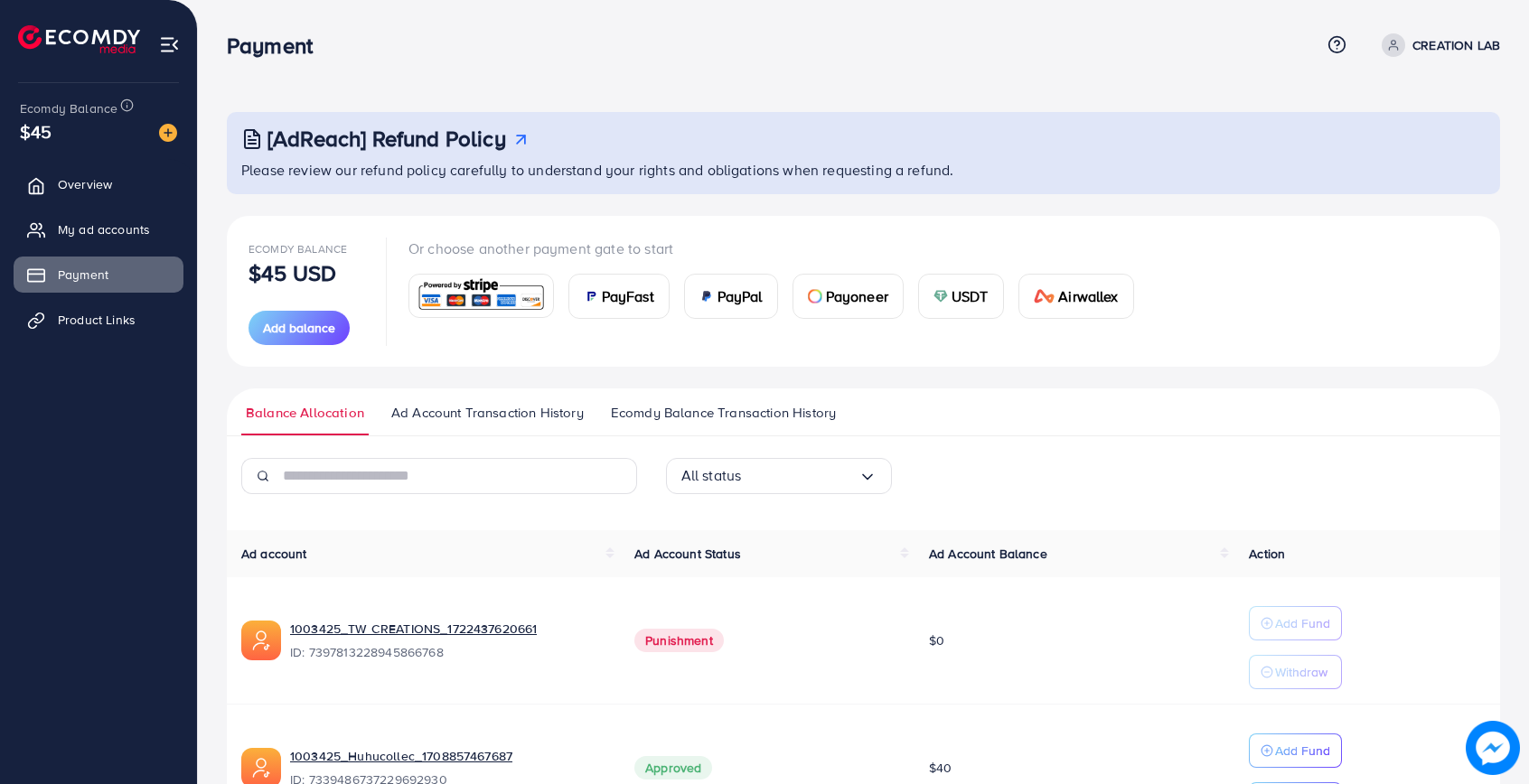 The image size is (1529, 784). Describe the element at coordinates (711, 475) in the screenshot. I see `span: All status` at that location.